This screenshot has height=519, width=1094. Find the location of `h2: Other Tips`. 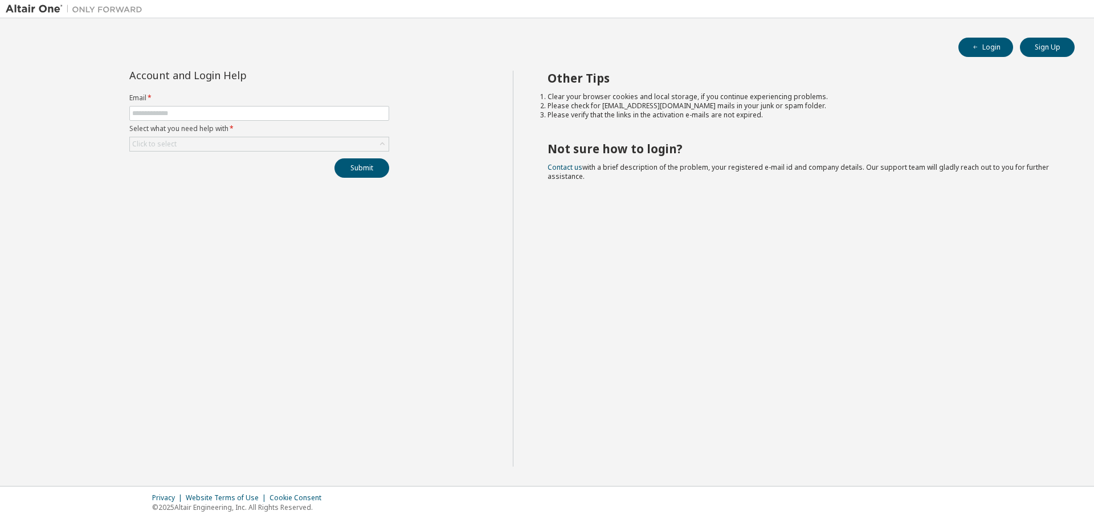

h2: Other Tips is located at coordinates (801, 78).